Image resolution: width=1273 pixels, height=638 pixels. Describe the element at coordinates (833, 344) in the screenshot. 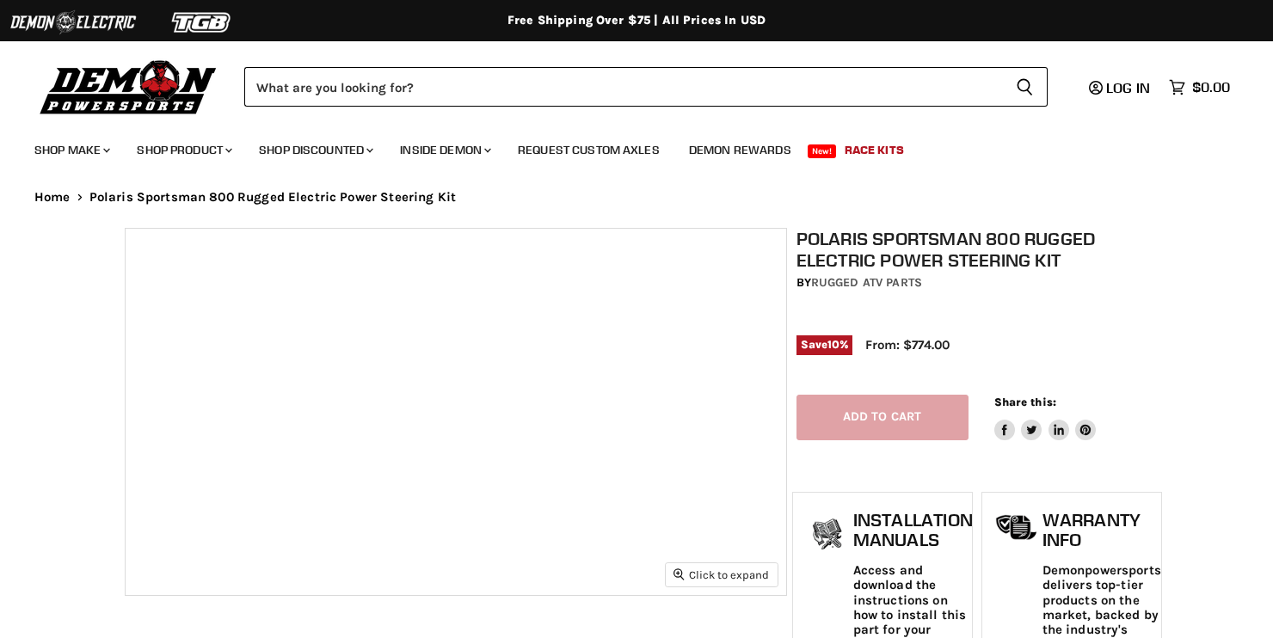

I see `span: 10` at that location.